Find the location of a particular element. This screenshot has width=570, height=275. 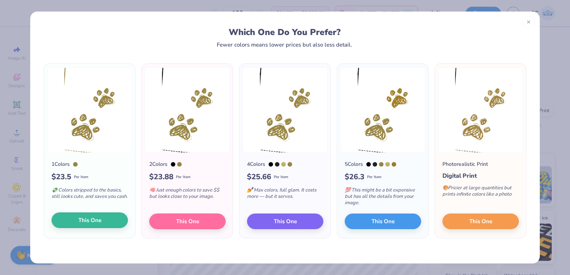

div: 4 Colors is located at coordinates (256, 164).